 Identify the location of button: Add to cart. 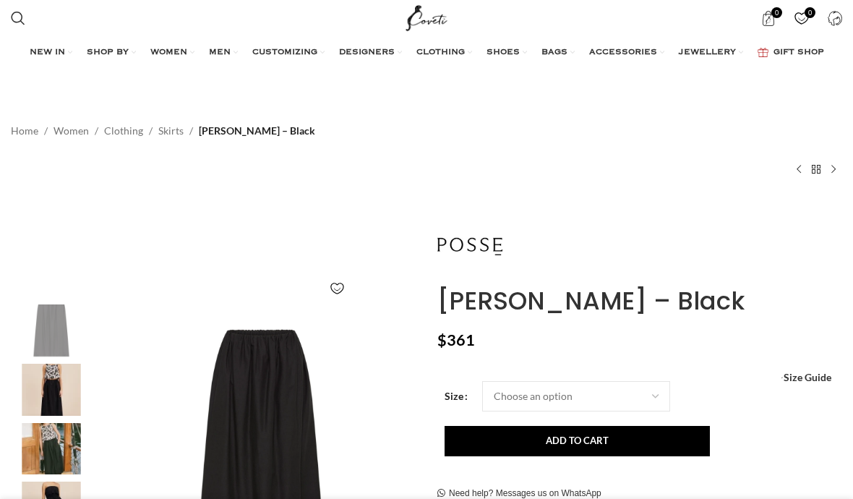
(577, 441).